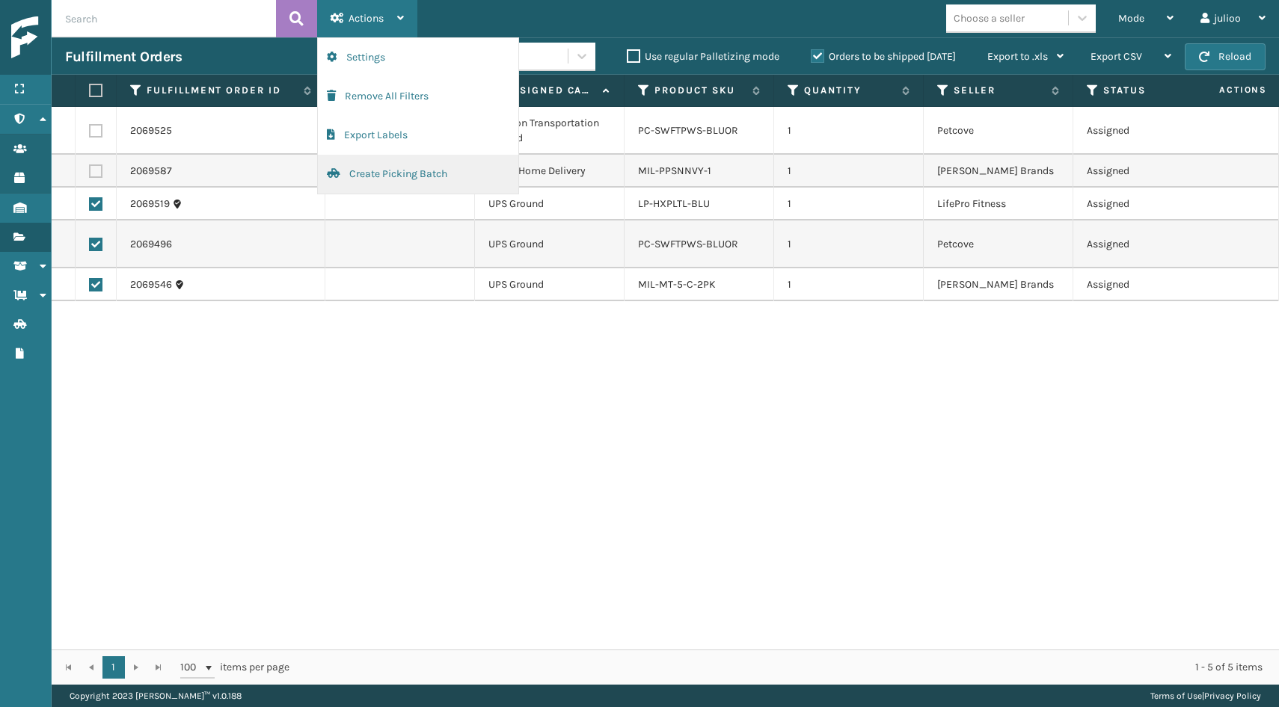 The width and height of the screenshot is (1279, 707). What do you see at coordinates (79, 37) in the screenshot?
I see `img: logo` at bounding box center [79, 37].